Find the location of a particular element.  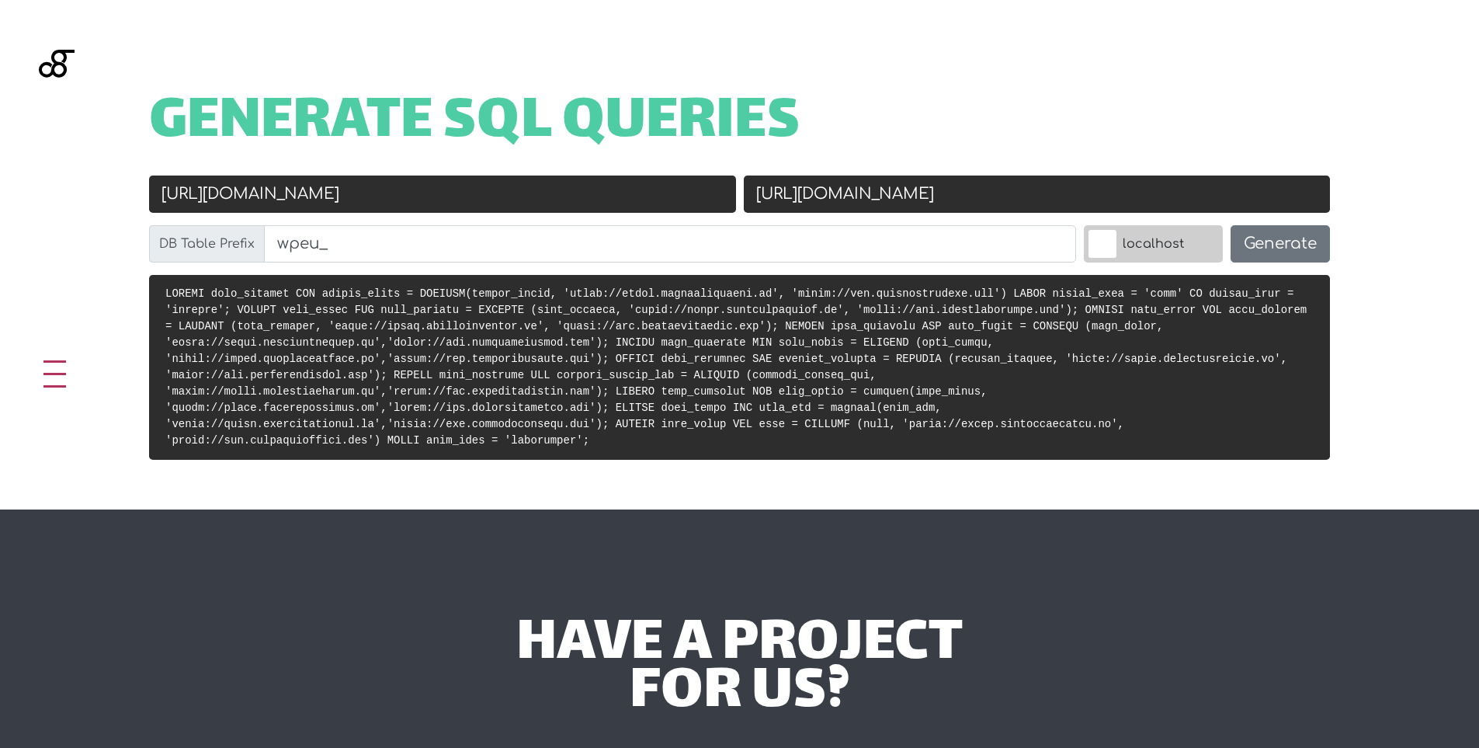

button: Generate is located at coordinates (1281, 244).